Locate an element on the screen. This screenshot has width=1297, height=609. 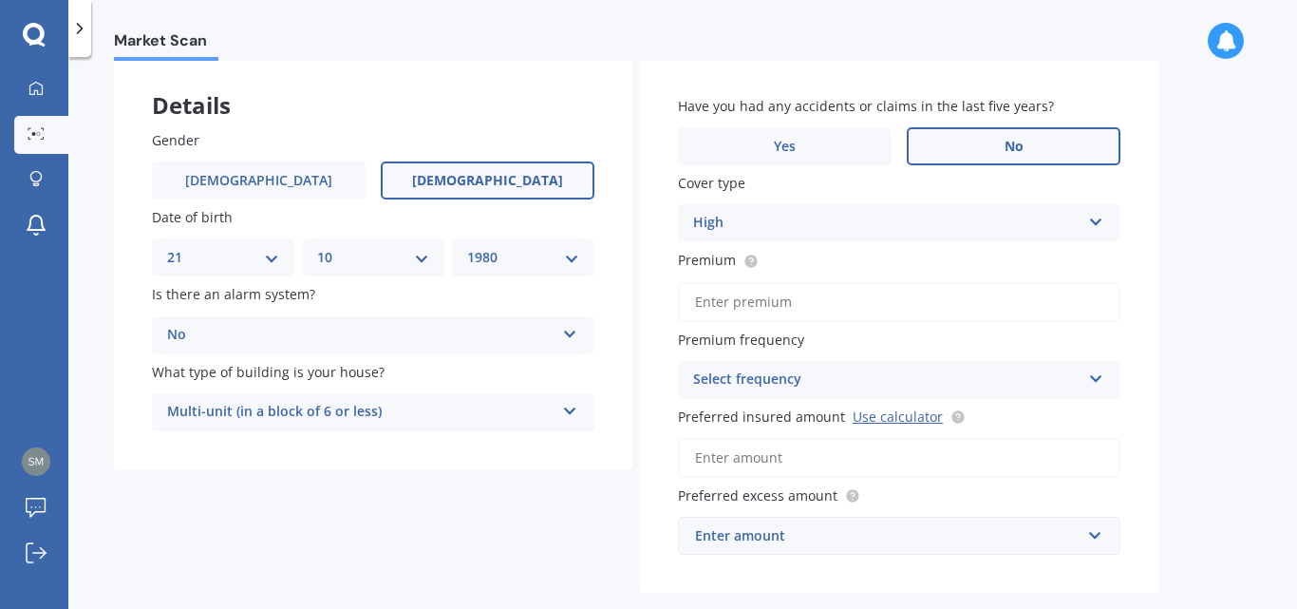
span: Yes is located at coordinates (784, 146).